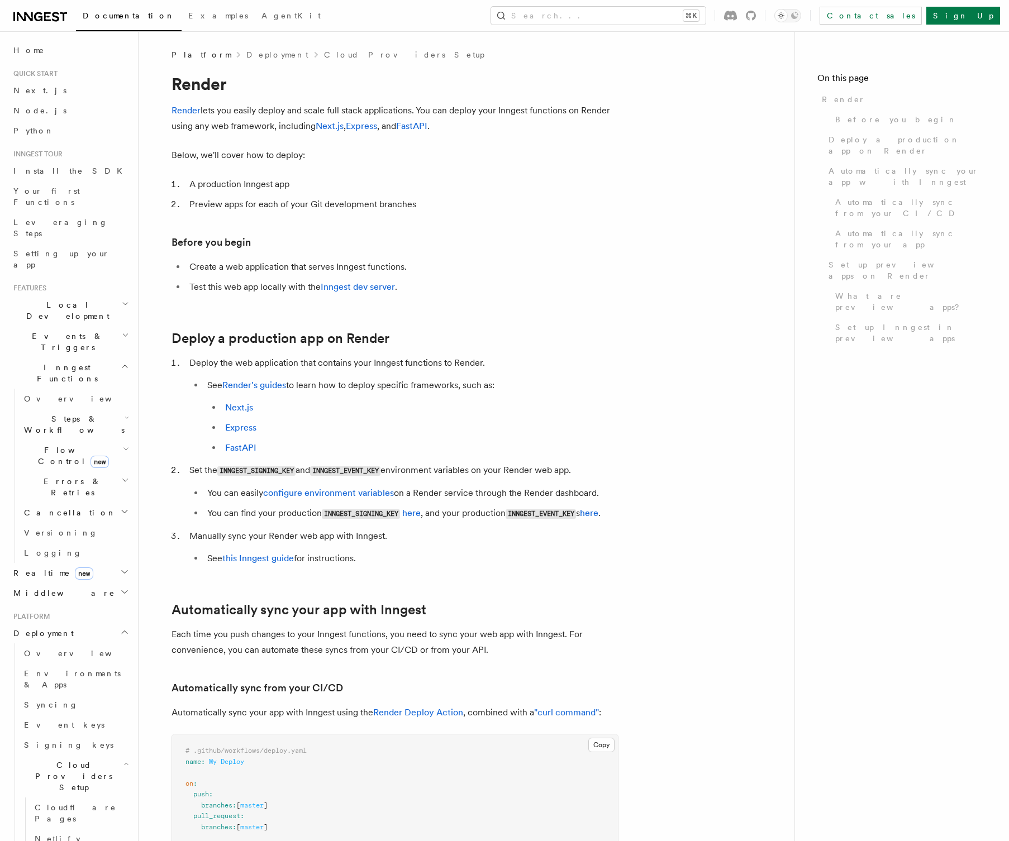 The height and width of the screenshot is (841, 1009). I want to click on a: Documentation, so click(128, 17).